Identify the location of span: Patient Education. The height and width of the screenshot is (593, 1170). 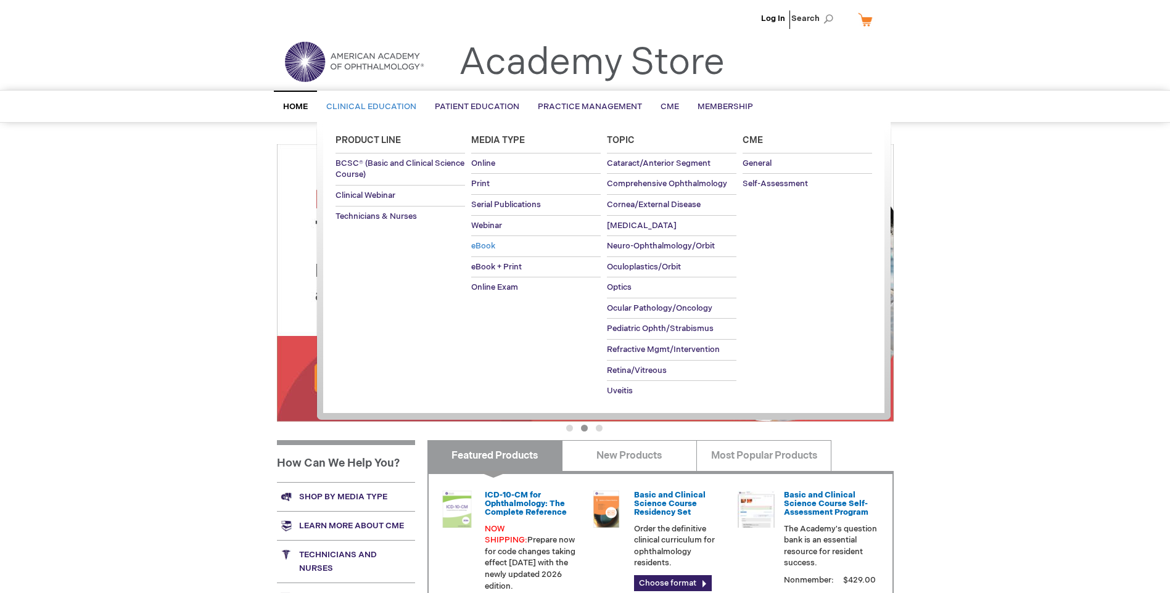
(477, 107).